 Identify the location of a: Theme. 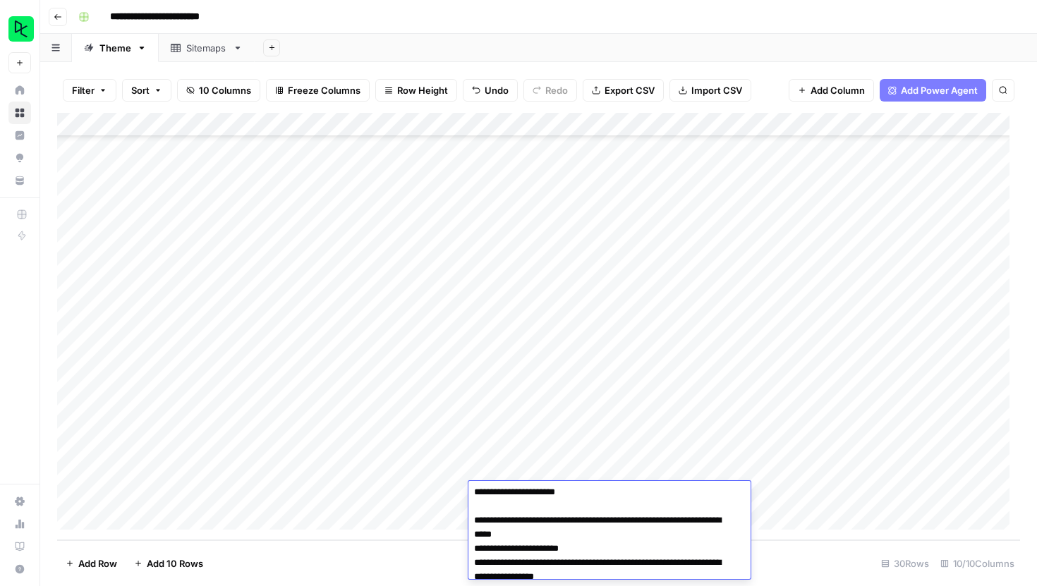
(115, 48).